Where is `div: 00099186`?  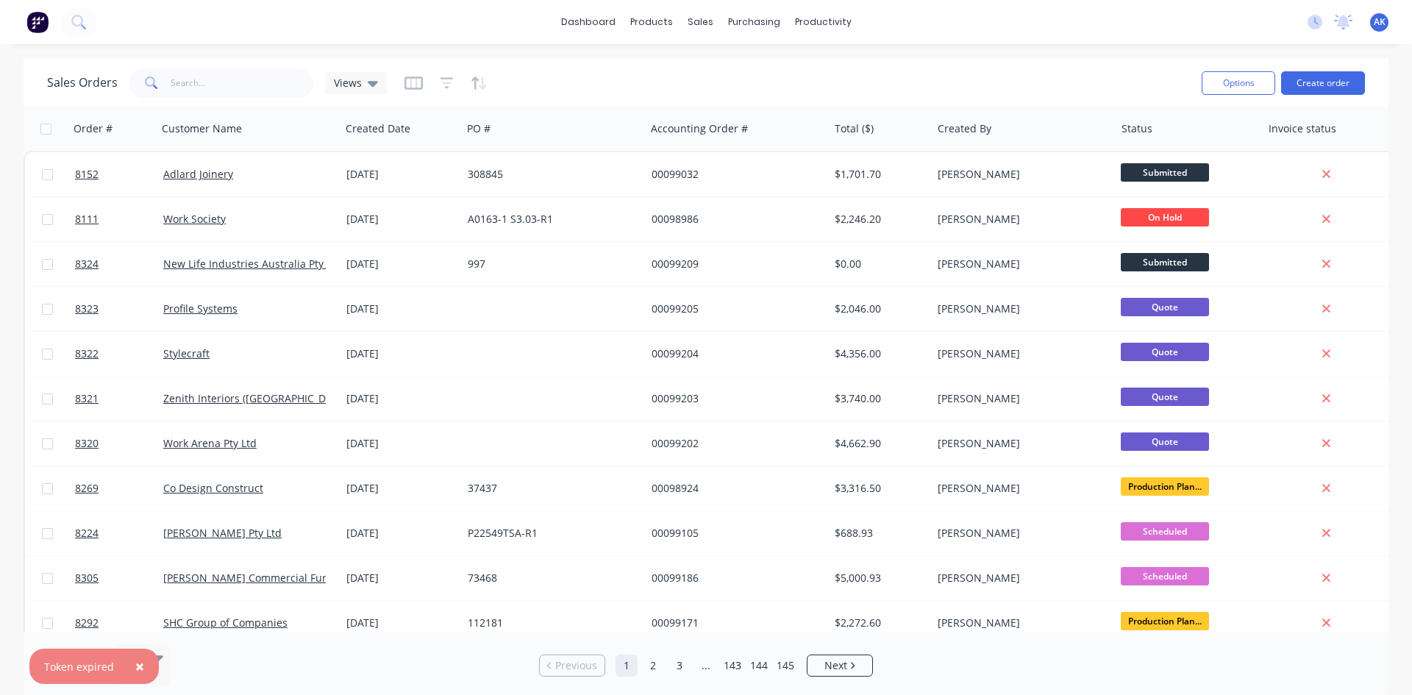 div: 00099186 is located at coordinates (733, 578).